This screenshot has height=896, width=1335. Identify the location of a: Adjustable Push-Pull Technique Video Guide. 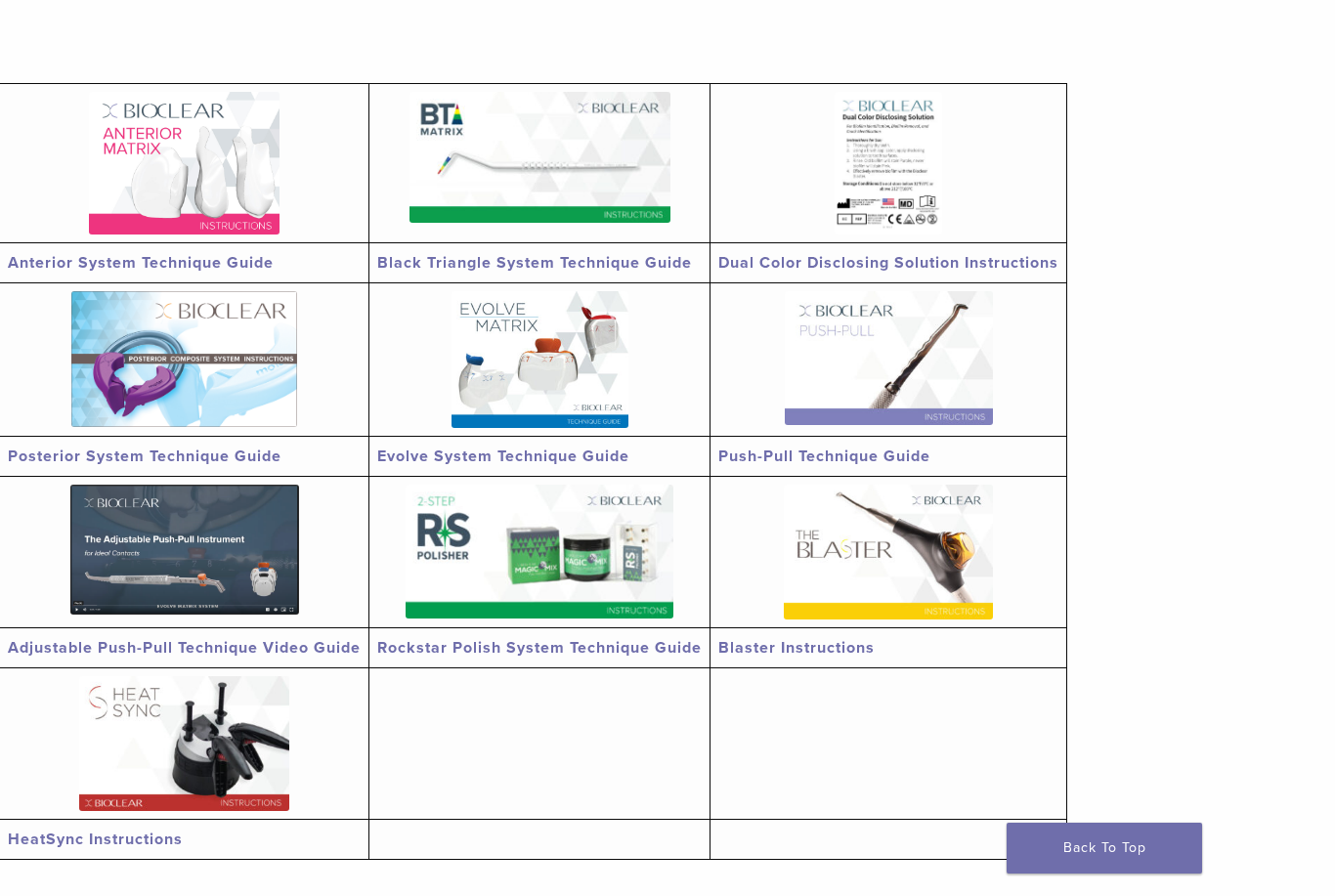
(184, 648).